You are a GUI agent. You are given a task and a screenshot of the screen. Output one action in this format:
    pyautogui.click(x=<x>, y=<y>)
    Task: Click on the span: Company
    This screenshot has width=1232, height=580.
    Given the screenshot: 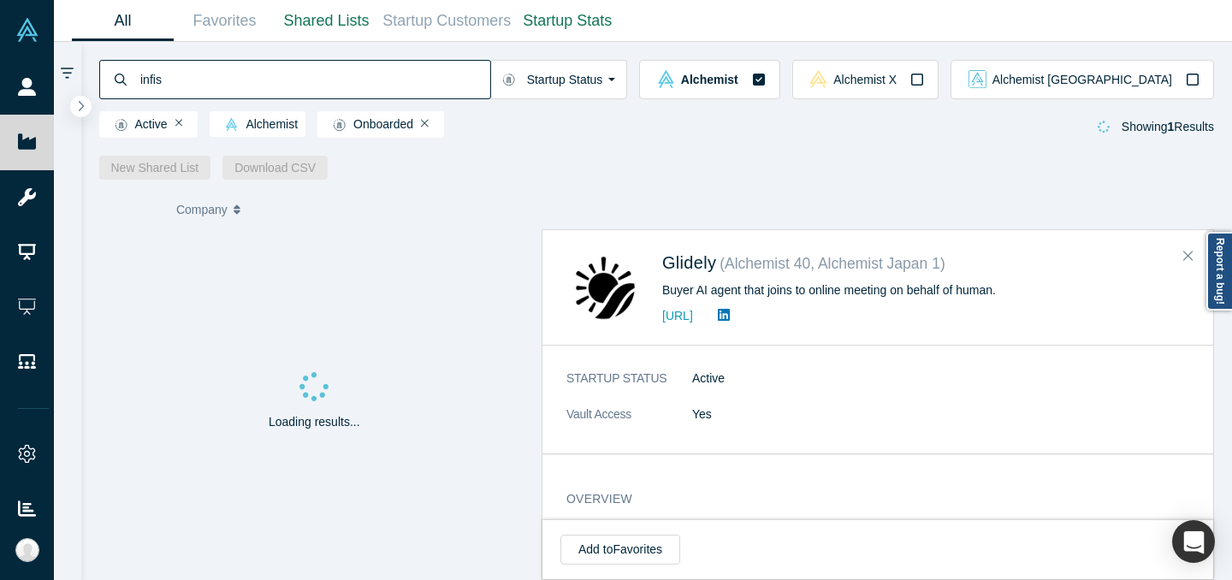 What is the action you would take?
    pyautogui.click(x=202, y=210)
    